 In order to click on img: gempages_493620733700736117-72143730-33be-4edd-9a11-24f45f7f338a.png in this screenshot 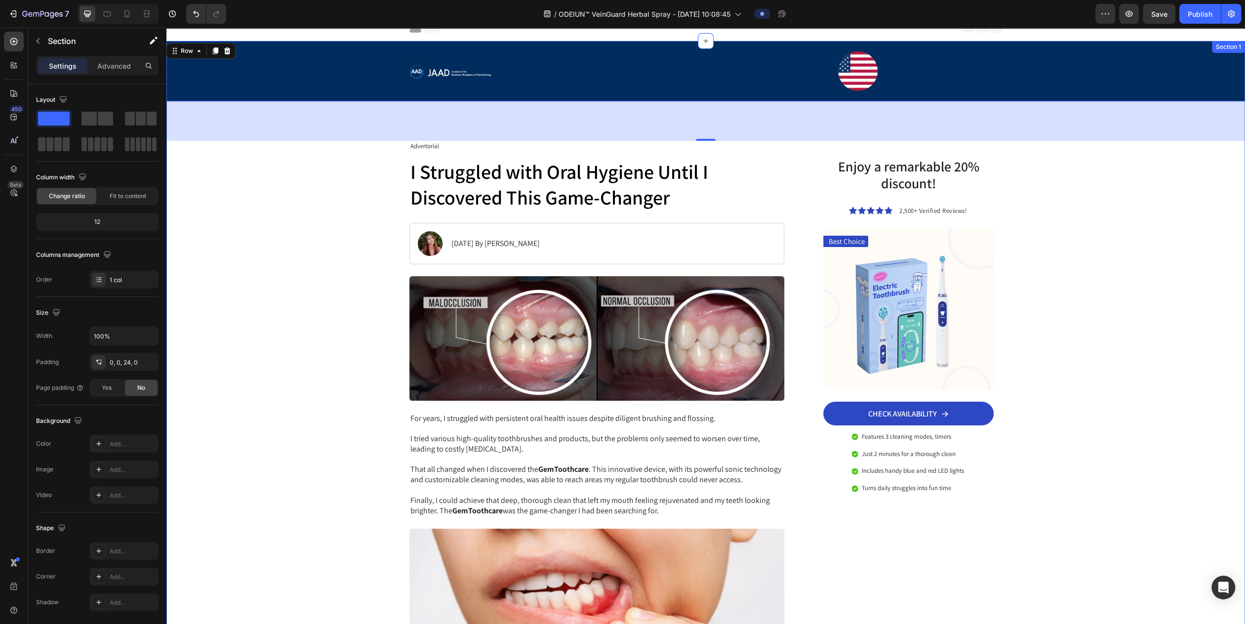, I will do `click(284, 43)`.